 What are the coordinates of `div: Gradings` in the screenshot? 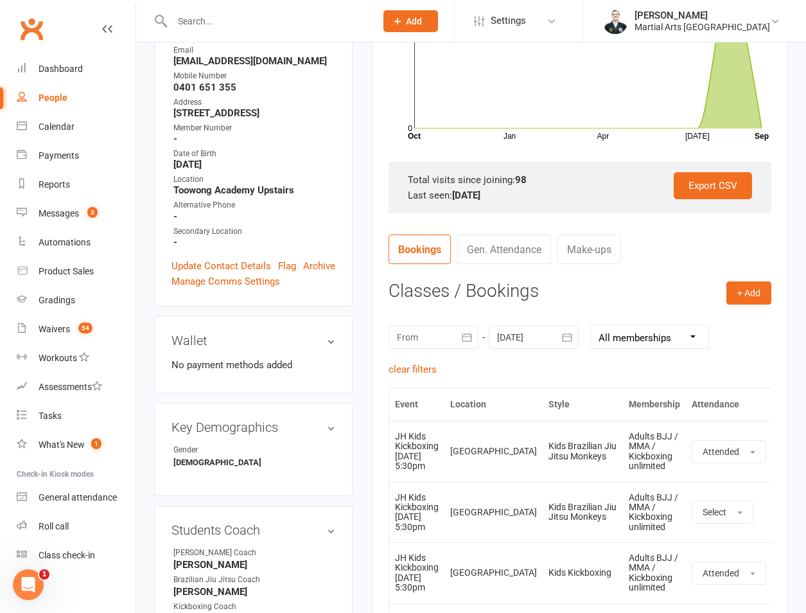 It's located at (57, 300).